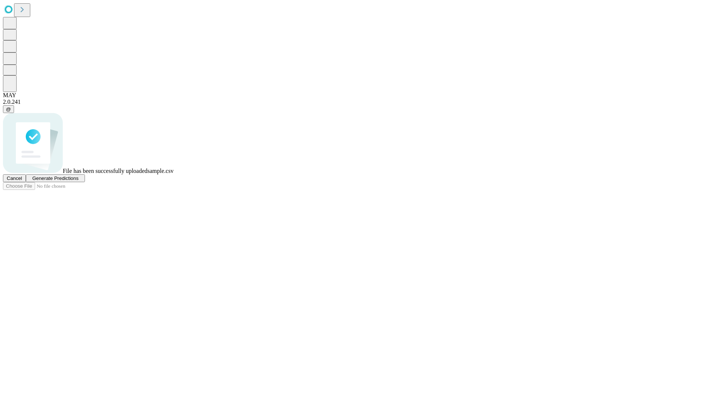  I want to click on span: Cancel, so click(14, 178).